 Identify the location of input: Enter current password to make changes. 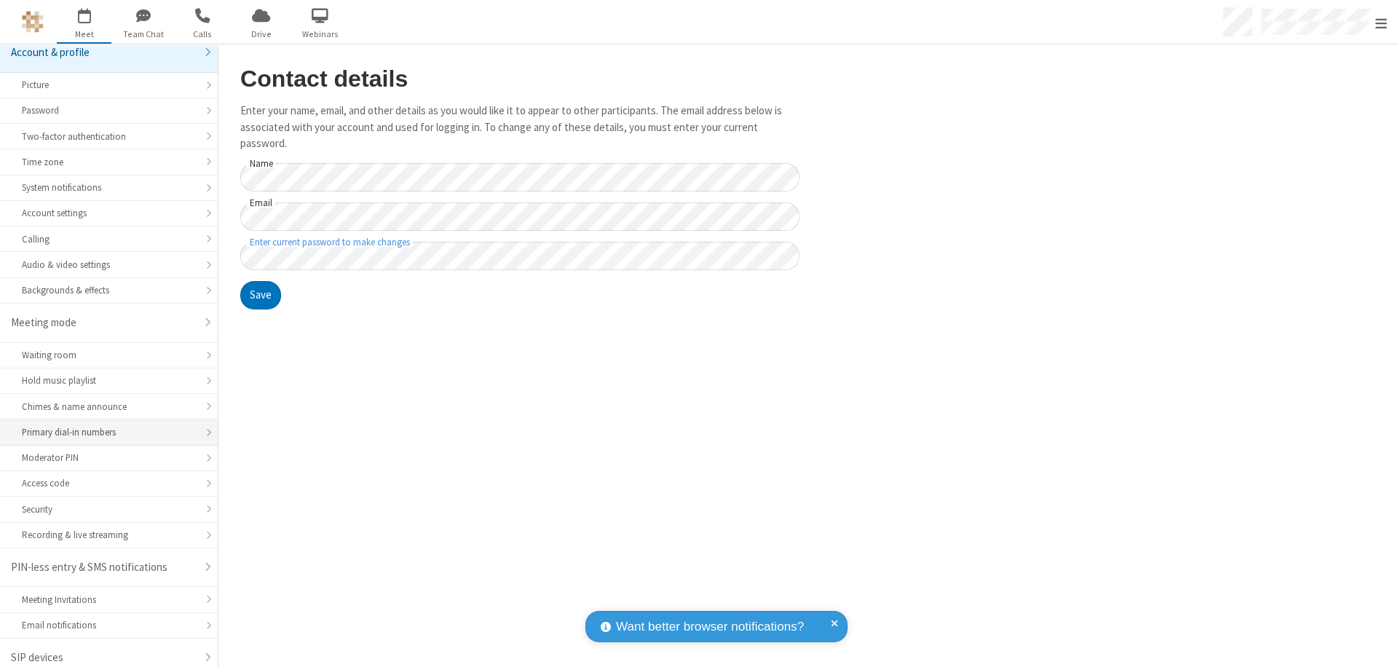
(520, 255).